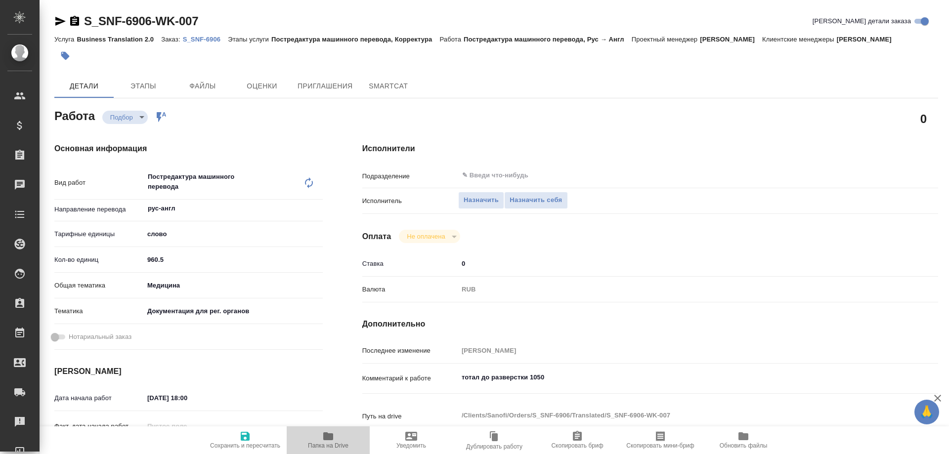 The width and height of the screenshot is (949, 454). Describe the element at coordinates (481, 200) in the screenshot. I see `span: Назначить` at that location.